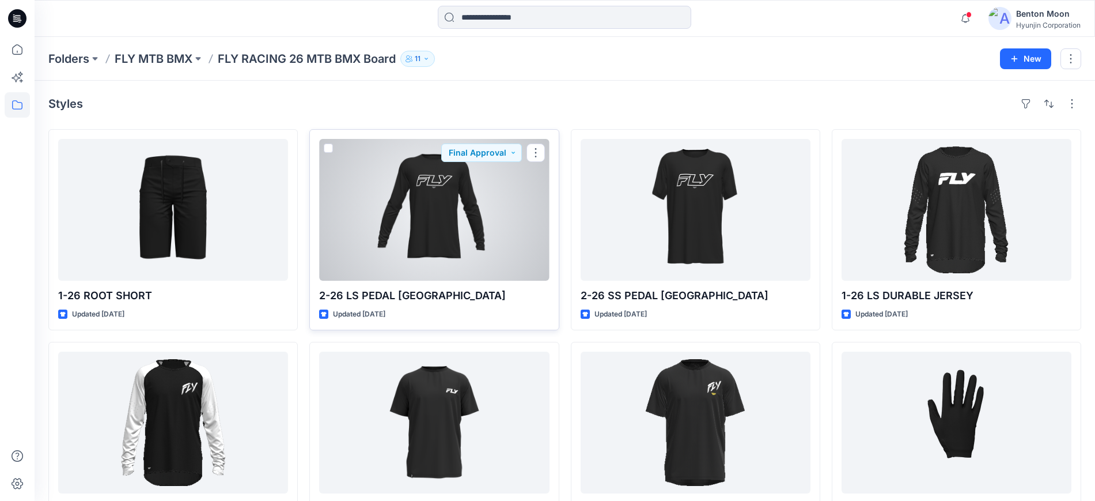 This screenshot has height=501, width=1095. Describe the element at coordinates (1000, 18) in the screenshot. I see `img: avatar` at that location.